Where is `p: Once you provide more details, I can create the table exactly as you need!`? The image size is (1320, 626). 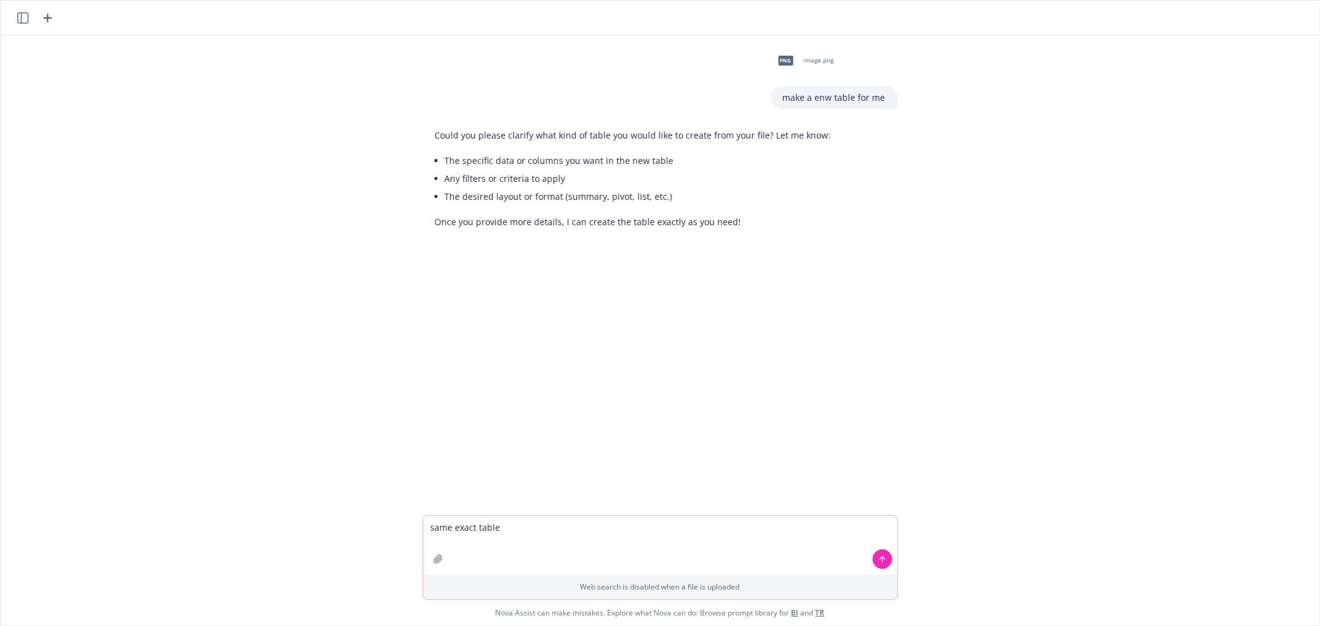 p: Once you provide more details, I can create the table exactly as you need! is located at coordinates (633, 222).